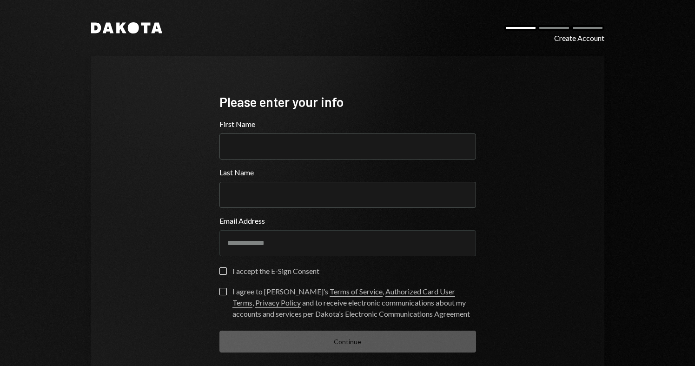 This screenshot has width=695, height=366. What do you see at coordinates (295, 271) in the screenshot?
I see `a: E-Sign Consent` at bounding box center [295, 271].